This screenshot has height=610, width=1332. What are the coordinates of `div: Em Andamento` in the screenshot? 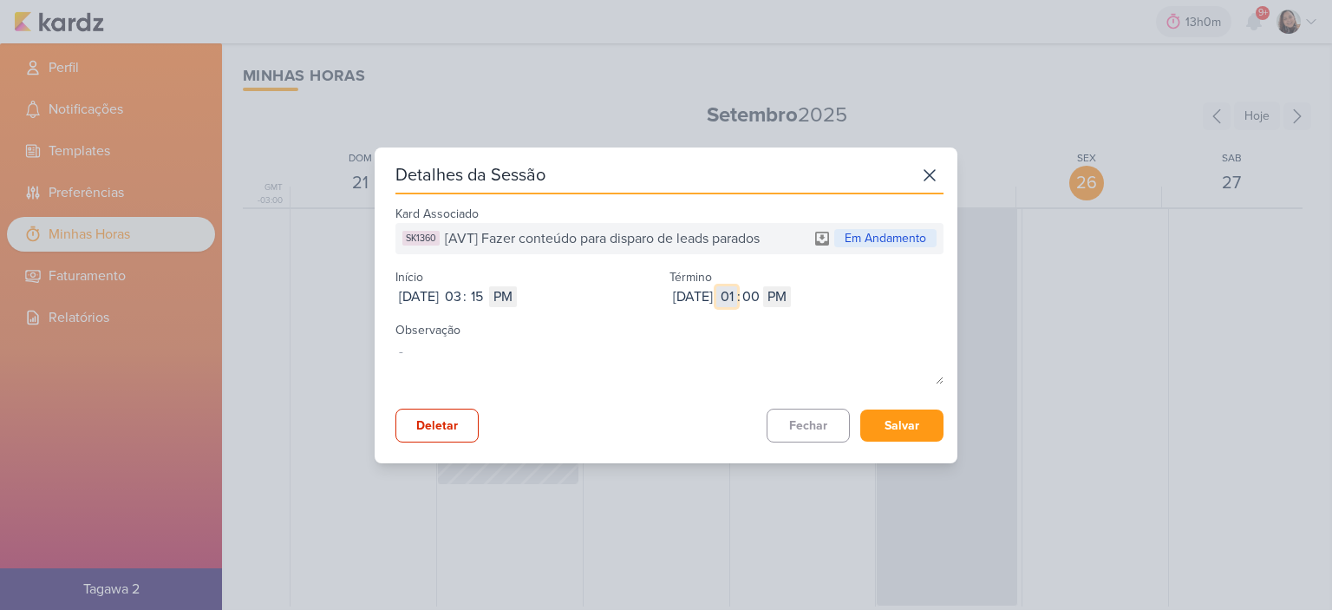 It's located at (885, 238).